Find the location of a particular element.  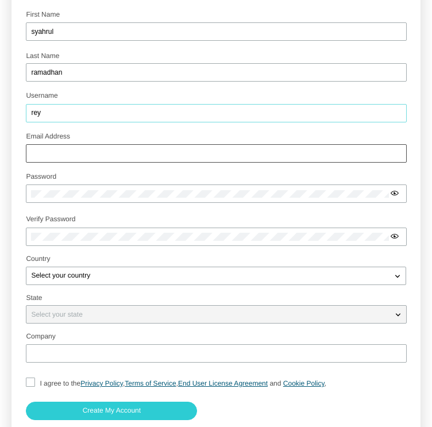

label: Email Address is located at coordinates (48, 136).